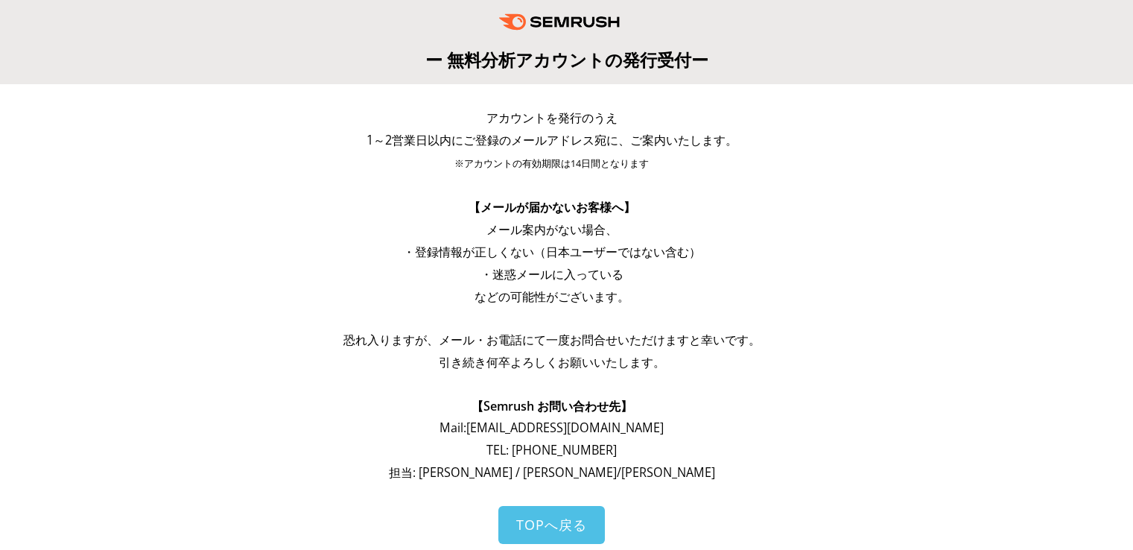 The width and height of the screenshot is (1133, 550). I want to click on span: などの可能性がございます。, so click(552, 296).